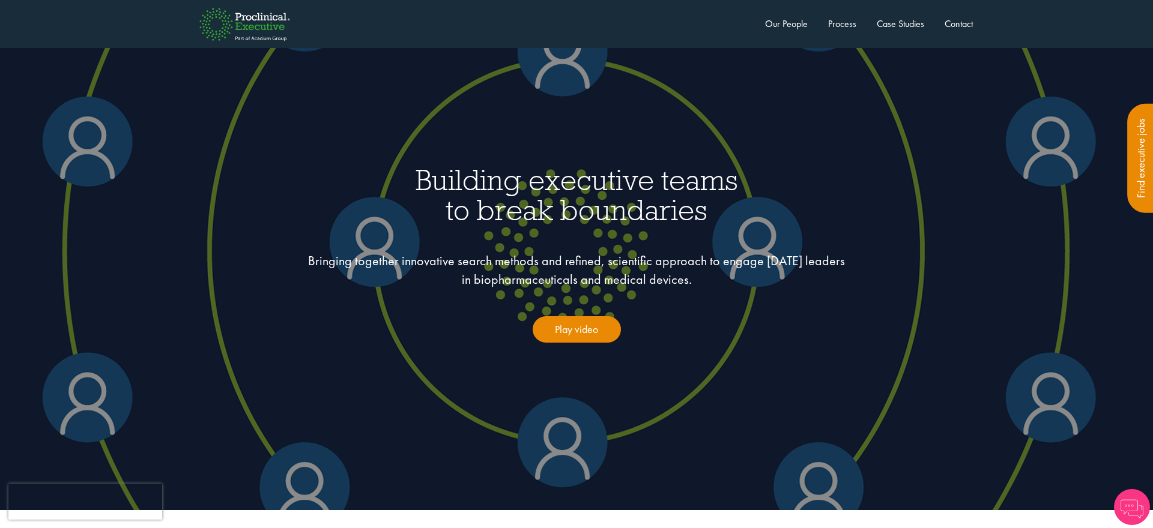 The height and width of the screenshot is (528, 1153). I want to click on h1: Building executive teams to break boundaries, so click(576, 195).